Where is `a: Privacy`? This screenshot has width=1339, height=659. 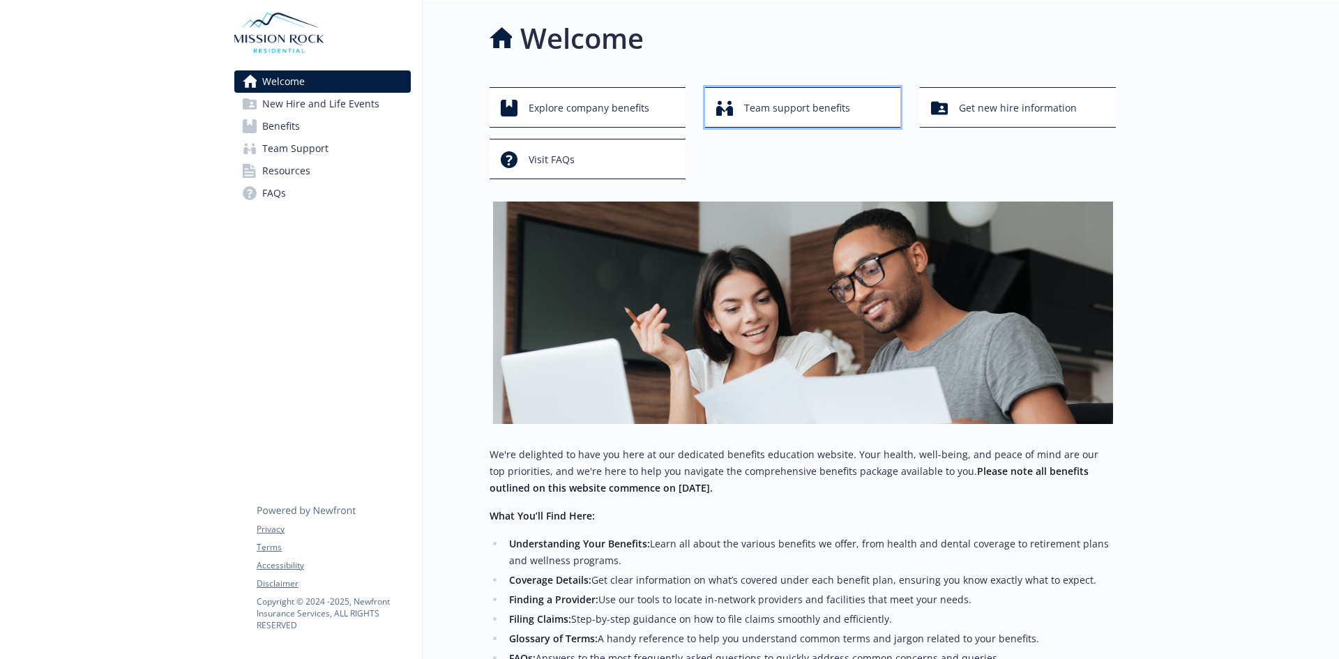 a: Privacy is located at coordinates (333, 529).